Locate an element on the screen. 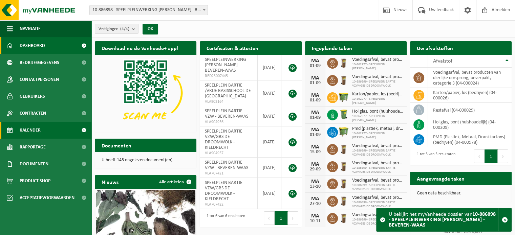 This screenshot has width=515, height=235. td: hol glas, bont (huishoudelijk) (04-000209) is located at coordinates (470, 125).